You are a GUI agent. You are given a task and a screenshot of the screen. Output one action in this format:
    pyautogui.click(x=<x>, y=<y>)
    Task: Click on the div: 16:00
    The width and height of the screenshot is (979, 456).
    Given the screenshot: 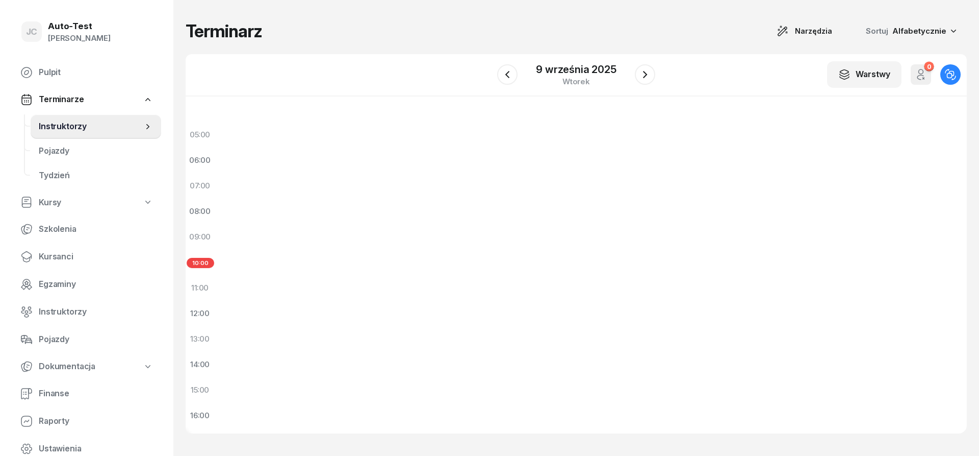 What is the action you would take?
    pyautogui.click(x=200, y=415)
    